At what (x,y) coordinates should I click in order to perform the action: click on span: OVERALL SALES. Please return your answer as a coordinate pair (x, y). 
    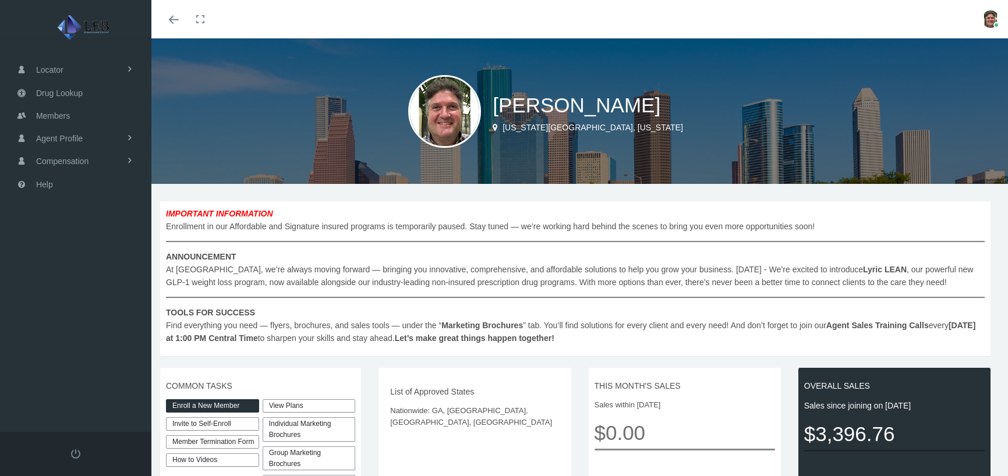
    Looking at the image, I should click on (894, 386).